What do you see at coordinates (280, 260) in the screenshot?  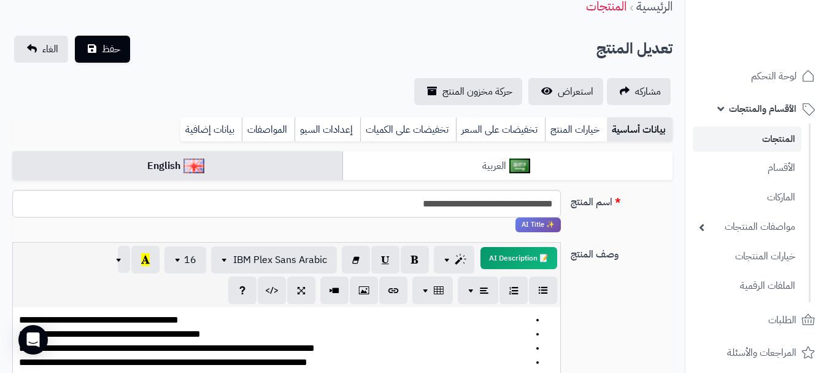 I see `span: IBM Plex Sans Arabic` at bounding box center [280, 260].